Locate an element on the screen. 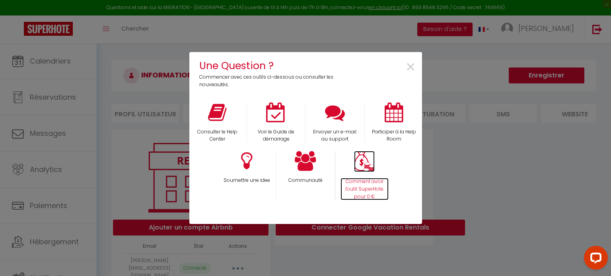  h4: Une Question ? is located at coordinates (269, 66).